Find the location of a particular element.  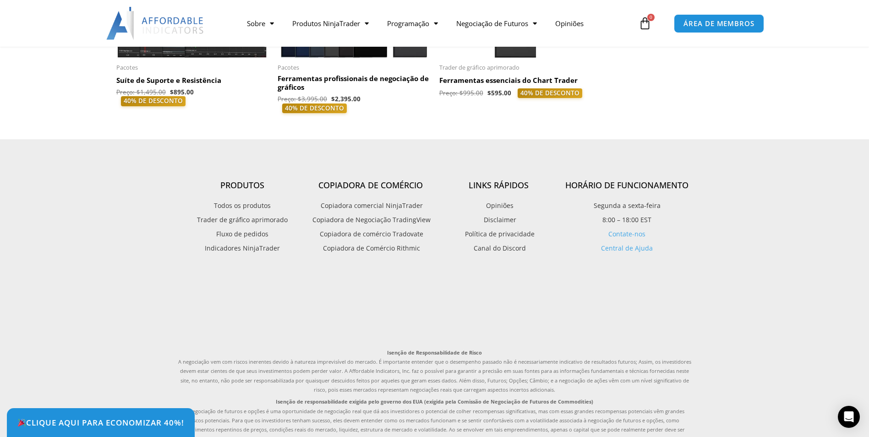

strong: Isenção de Responsabilidade de Risco is located at coordinates (434, 352).